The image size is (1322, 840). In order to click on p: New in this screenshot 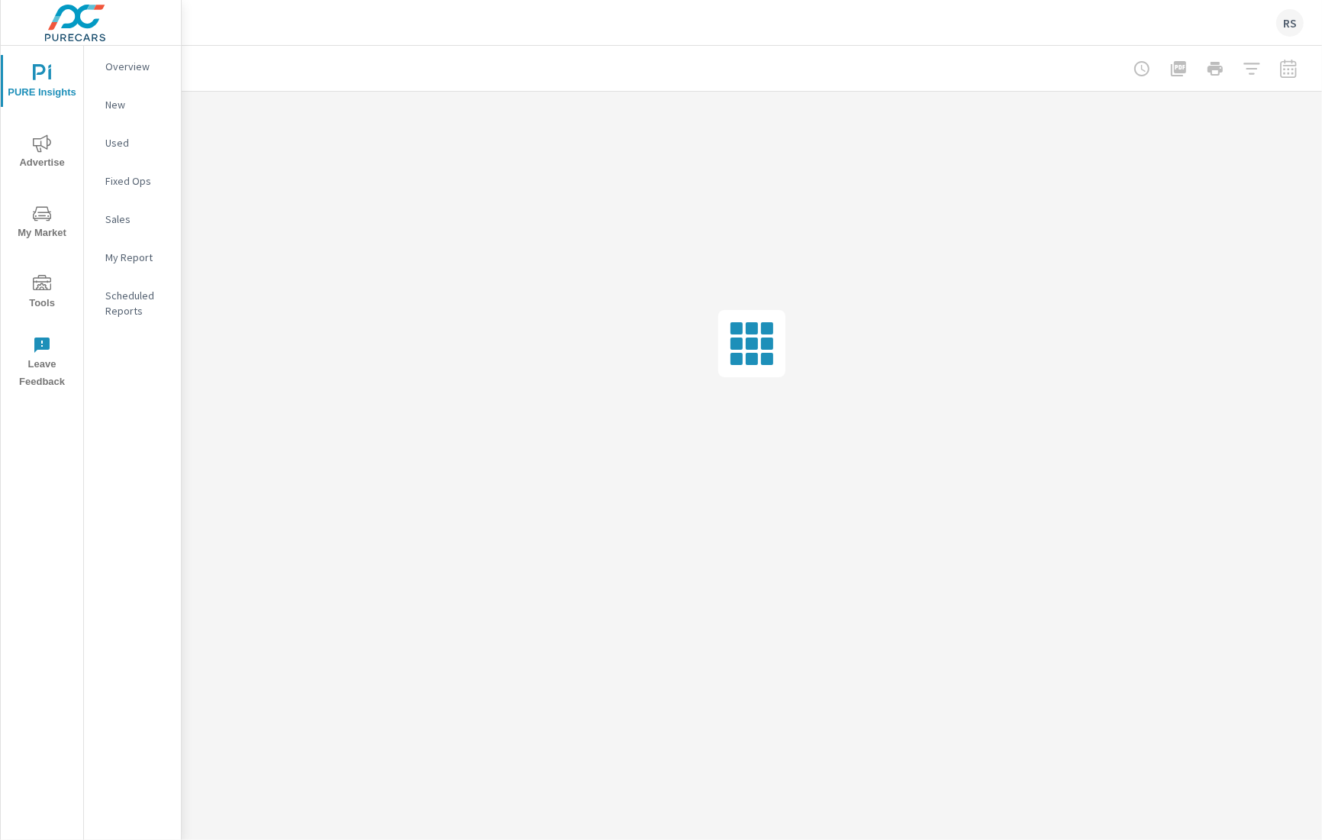, I will do `click(137, 105)`.